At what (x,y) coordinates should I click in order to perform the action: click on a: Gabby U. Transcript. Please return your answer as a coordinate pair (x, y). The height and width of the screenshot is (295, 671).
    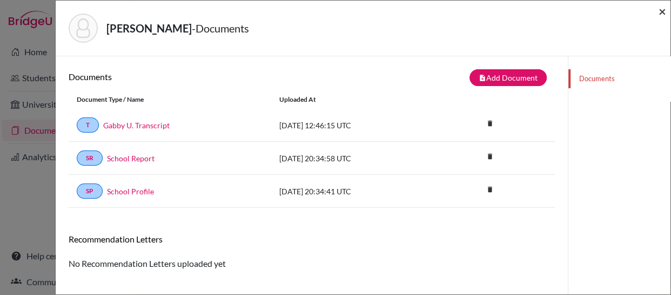
    Looking at the image, I should click on (136, 125).